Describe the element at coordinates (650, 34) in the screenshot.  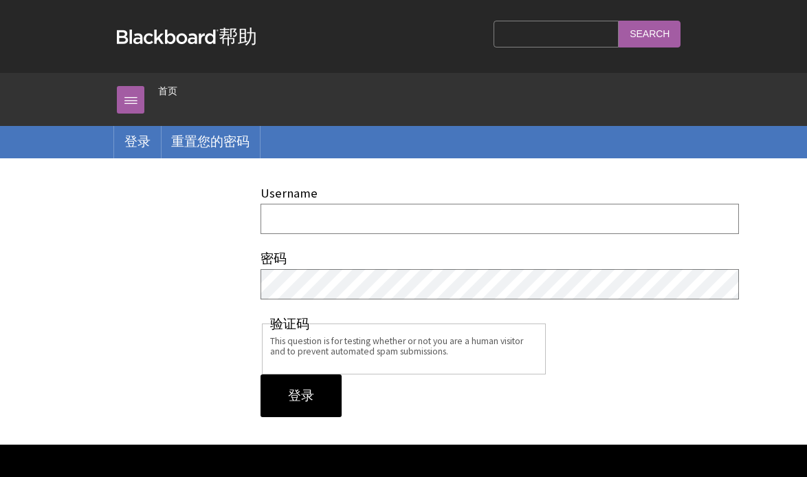
I see `input: Search` at that location.